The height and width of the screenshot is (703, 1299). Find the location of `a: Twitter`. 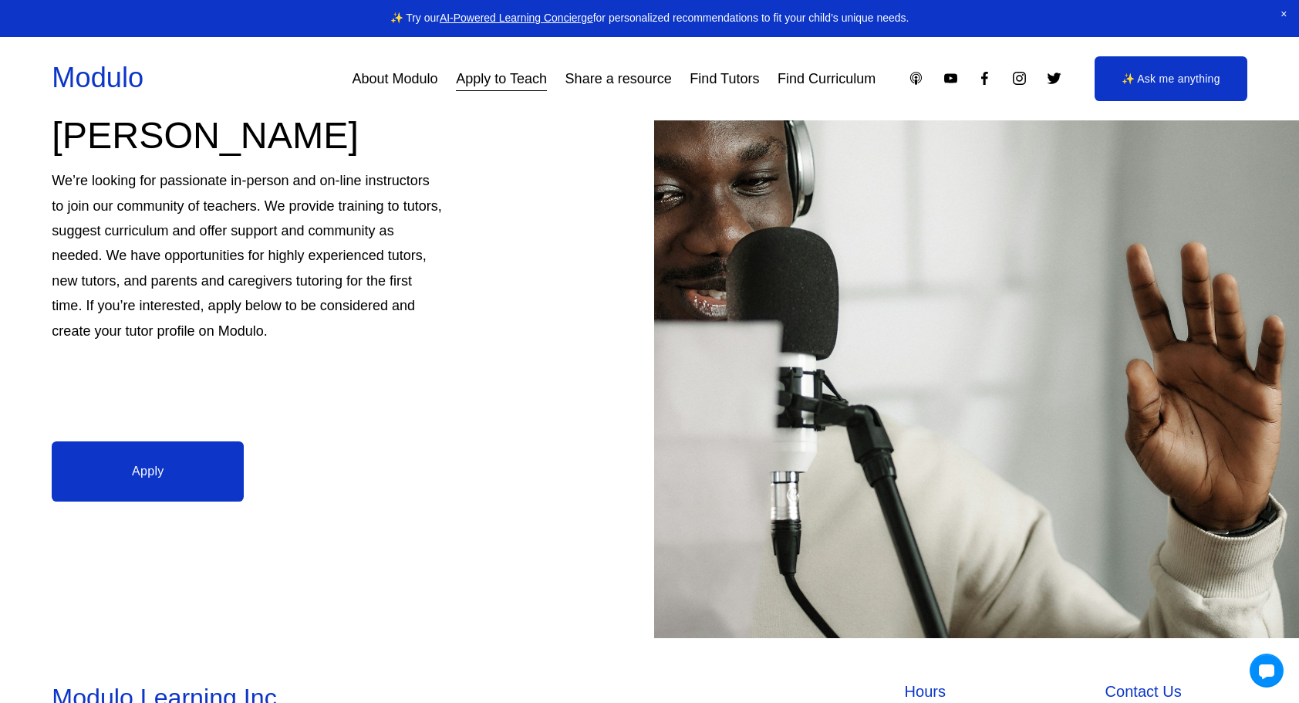

a: Twitter is located at coordinates (1054, 78).